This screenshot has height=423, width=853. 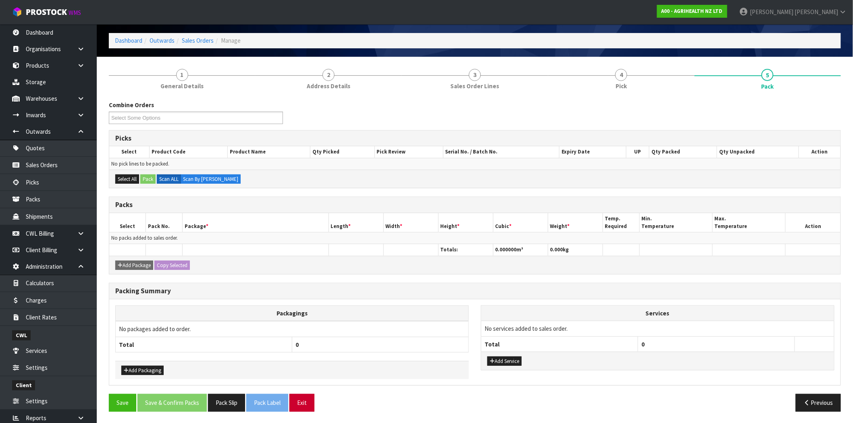 I want to click on th: Services, so click(x=658, y=314).